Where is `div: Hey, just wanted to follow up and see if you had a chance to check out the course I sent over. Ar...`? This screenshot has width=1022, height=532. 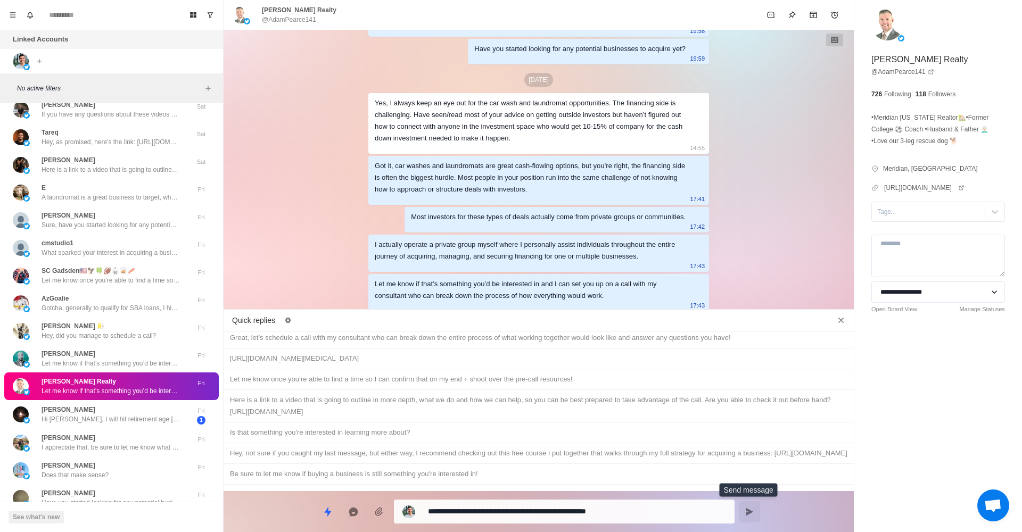
div: Hey, just wanted to follow up and see if you had a chance to check out the course I sent over. Ar... is located at coordinates (538, 495).